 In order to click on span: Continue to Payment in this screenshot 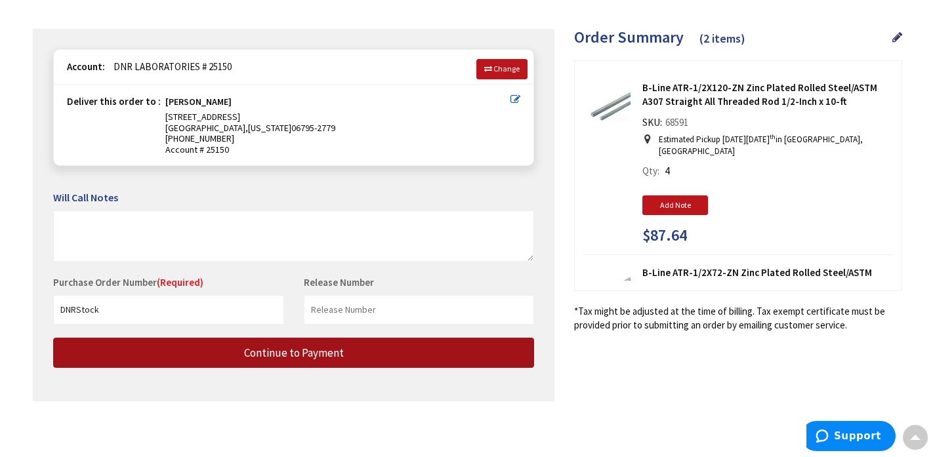, I will do `click(294, 353)`.